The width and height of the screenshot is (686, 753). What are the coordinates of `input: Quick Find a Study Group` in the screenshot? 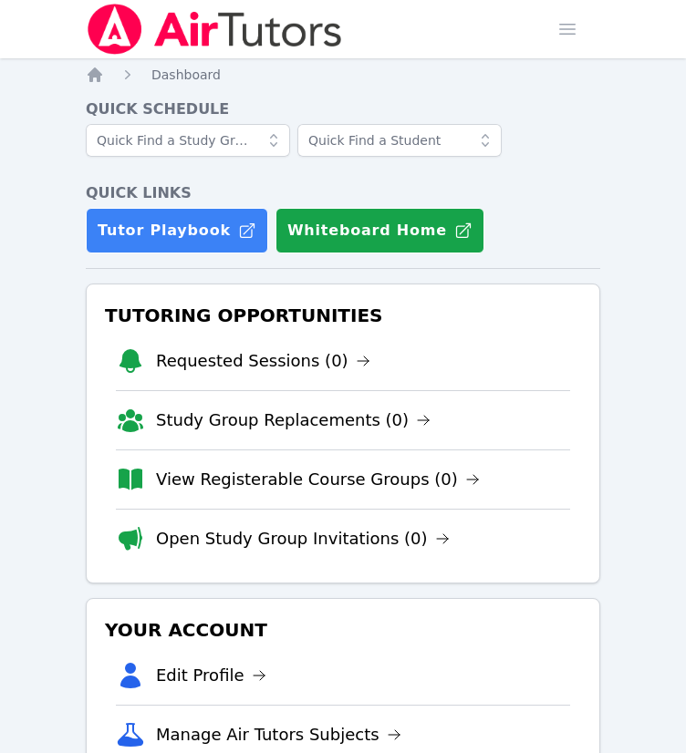 It's located at (188, 140).